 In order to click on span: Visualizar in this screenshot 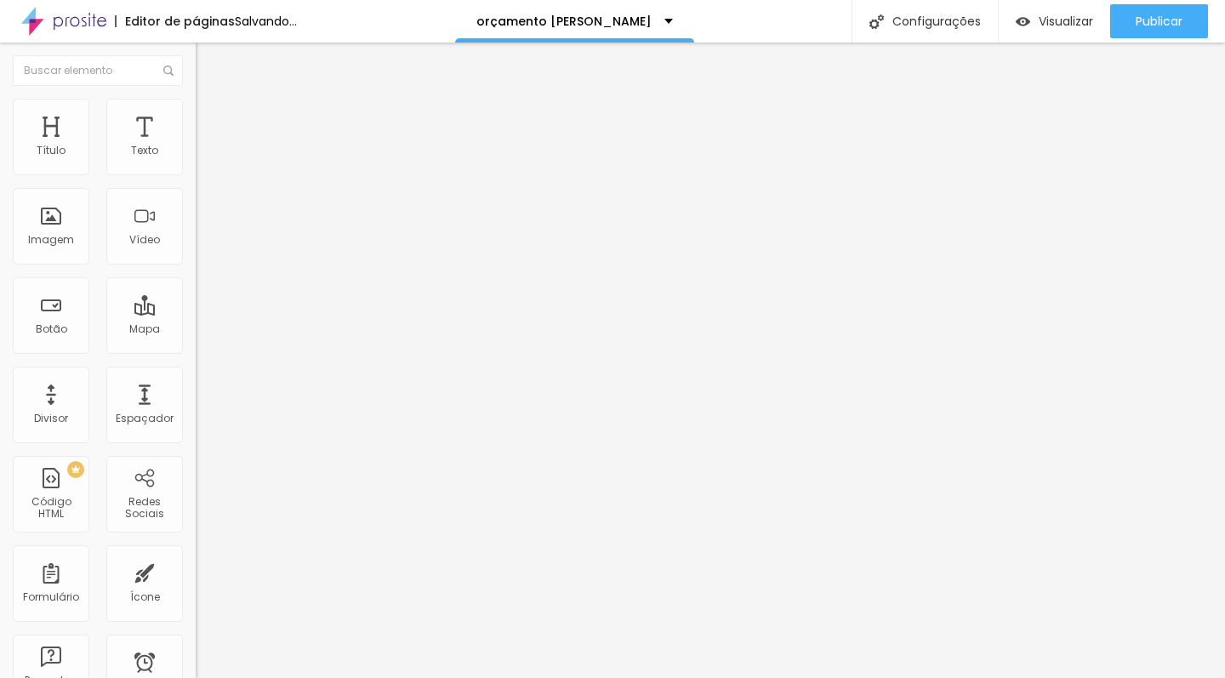, I will do `click(1066, 21)`.